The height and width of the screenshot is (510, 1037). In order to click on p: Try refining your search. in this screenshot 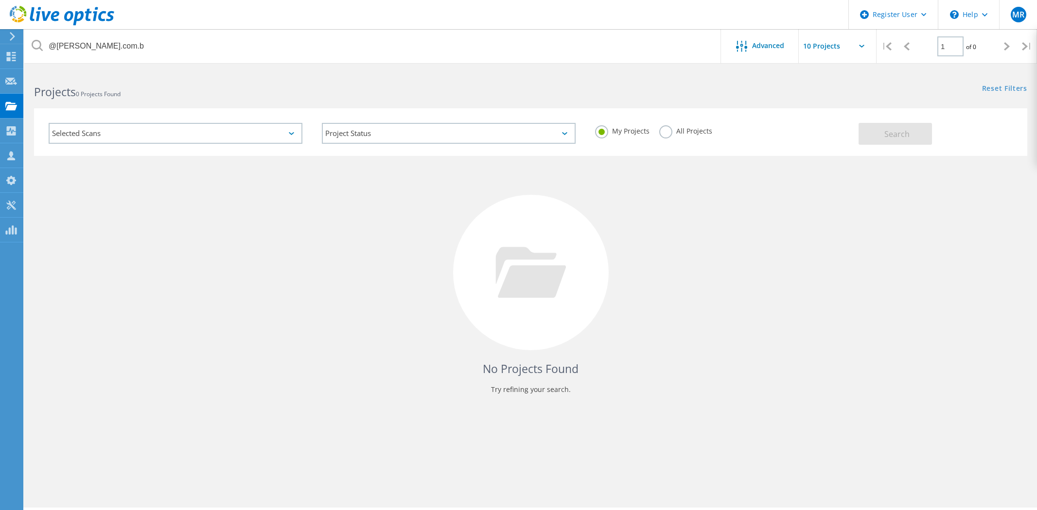, I will do `click(530, 390)`.